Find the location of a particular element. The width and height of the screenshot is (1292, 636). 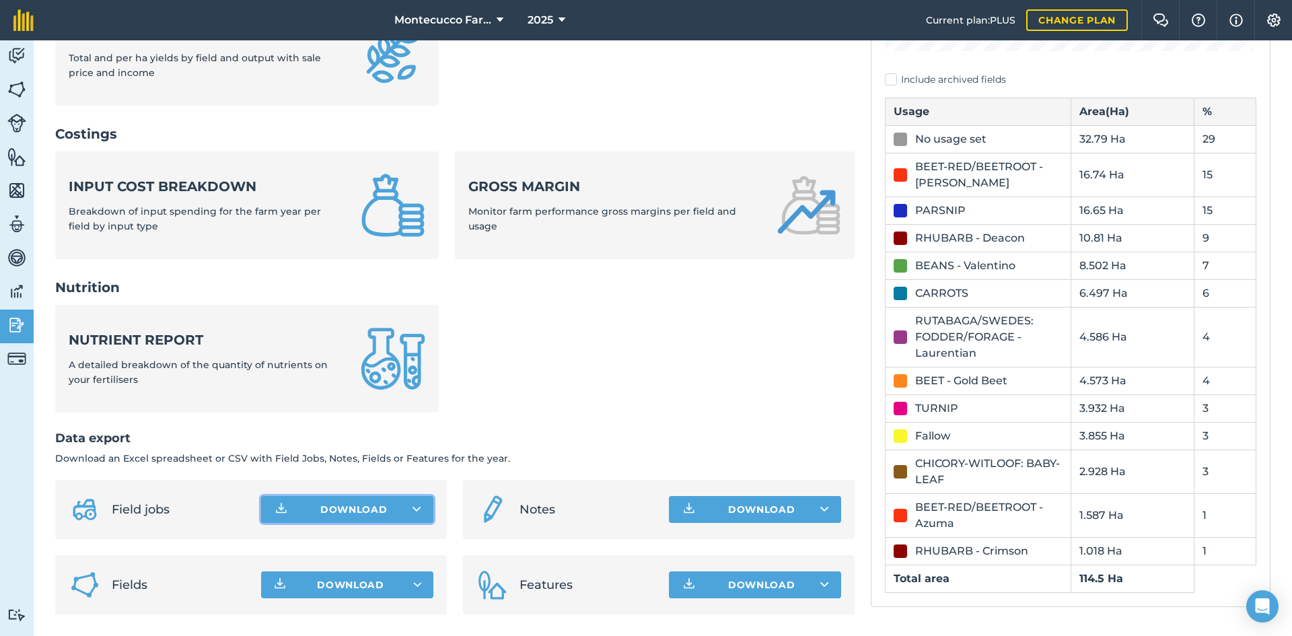

td: 16.65 Ha is located at coordinates (1133, 210).